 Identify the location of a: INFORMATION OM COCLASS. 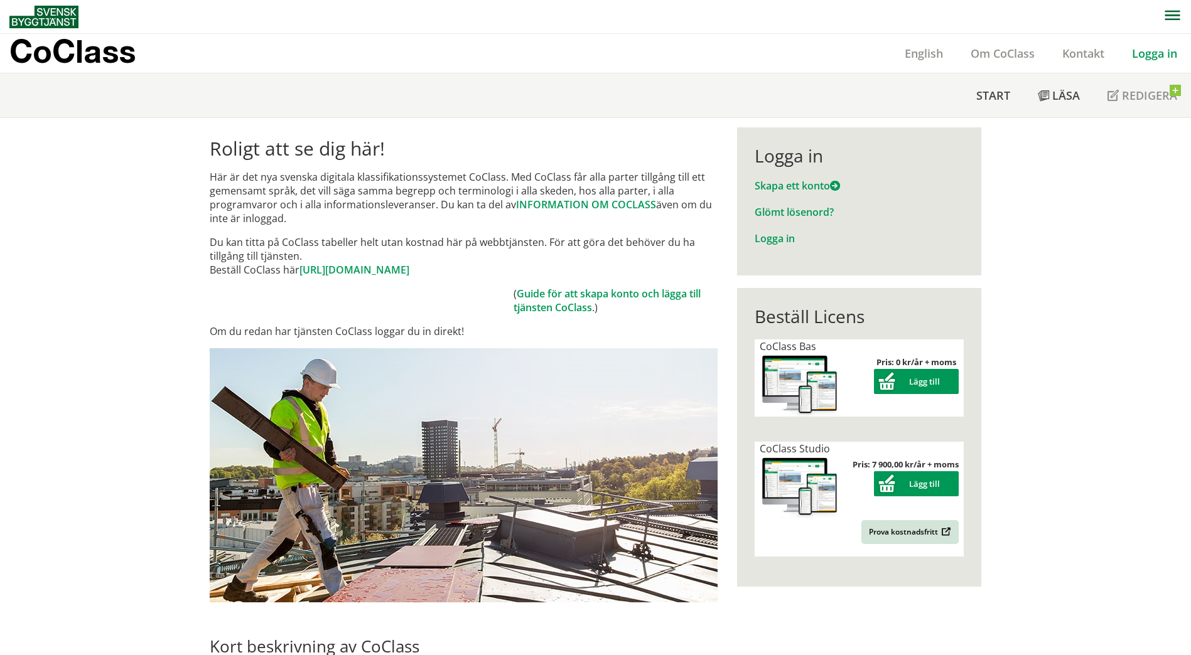
(586, 205).